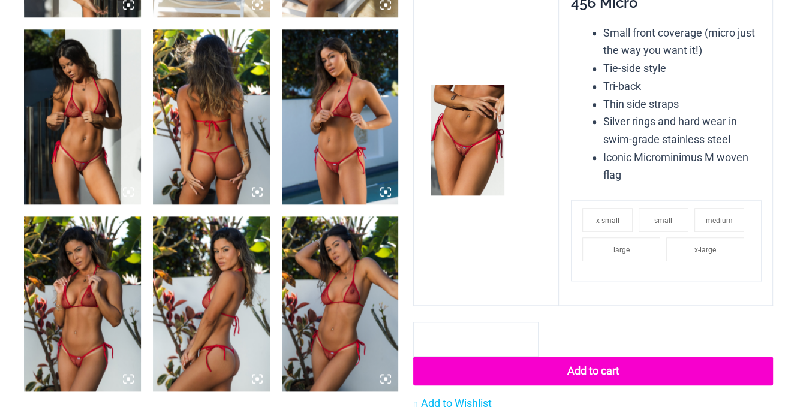  I want to click on li: Tie-side style, so click(682, 68).